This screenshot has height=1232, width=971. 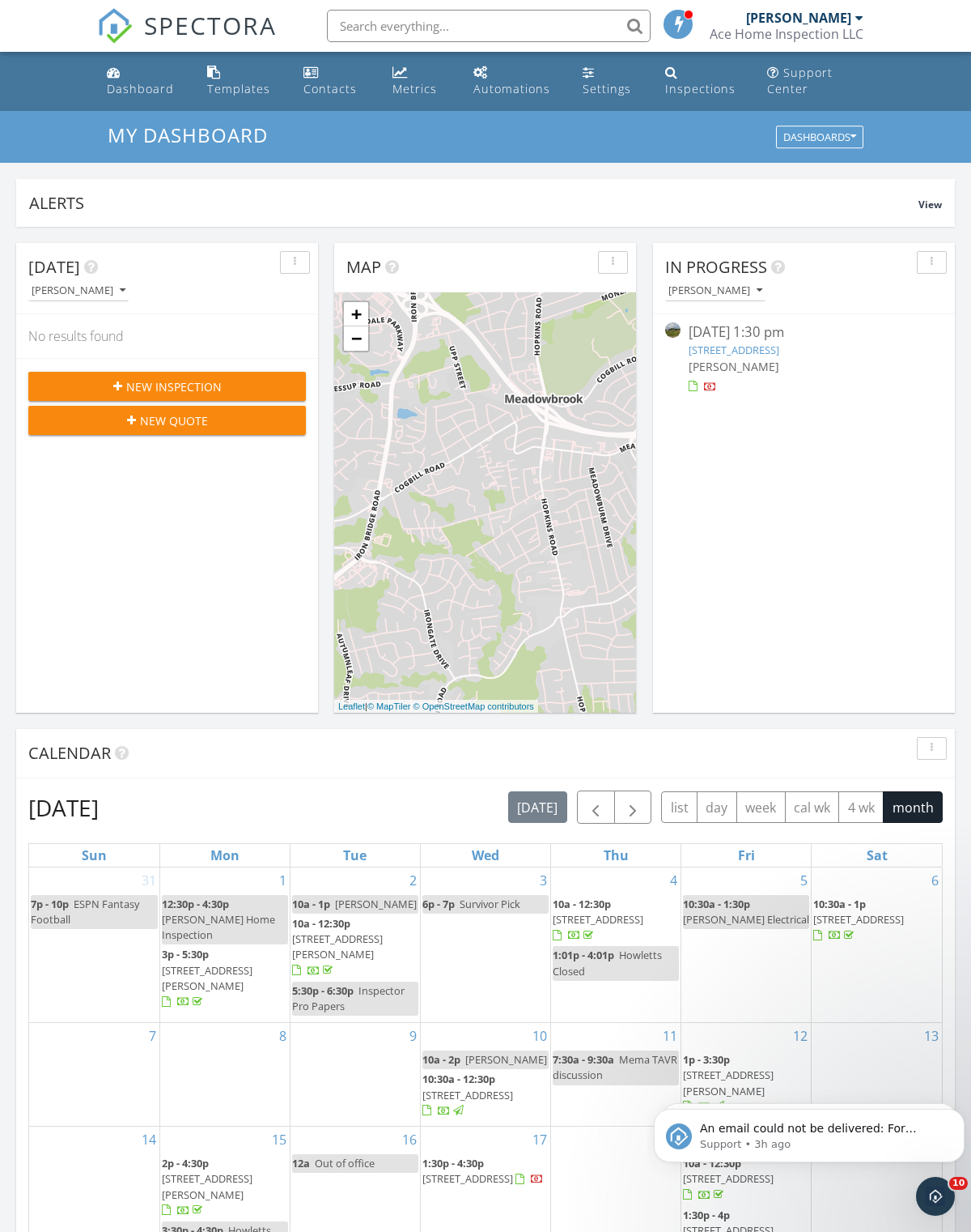 I want to click on td: Go to September 13, 2025, so click(x=877, y=1074).